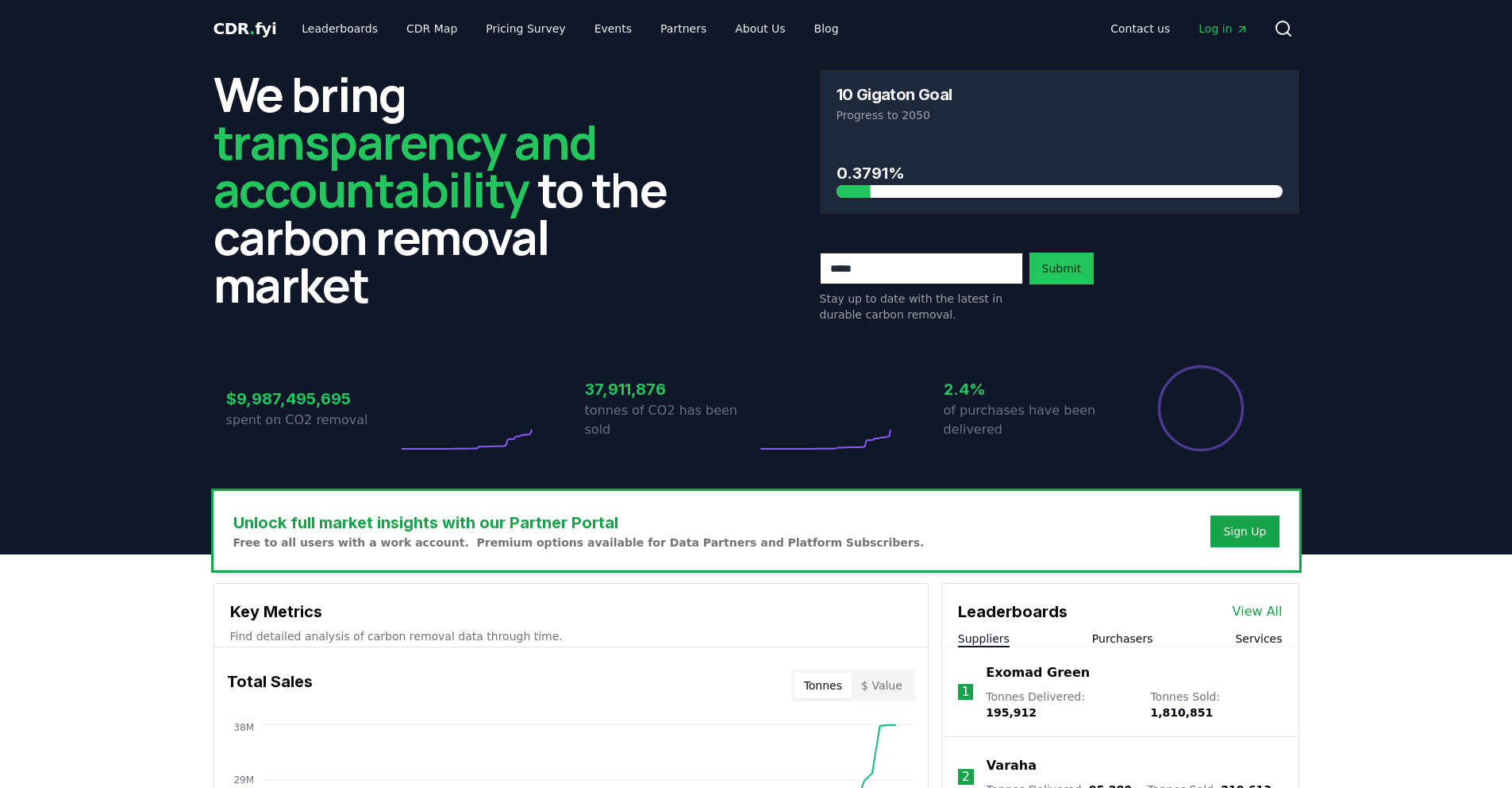 This screenshot has height=788, width=1512. I want to click on h3: Key Metrics, so click(570, 611).